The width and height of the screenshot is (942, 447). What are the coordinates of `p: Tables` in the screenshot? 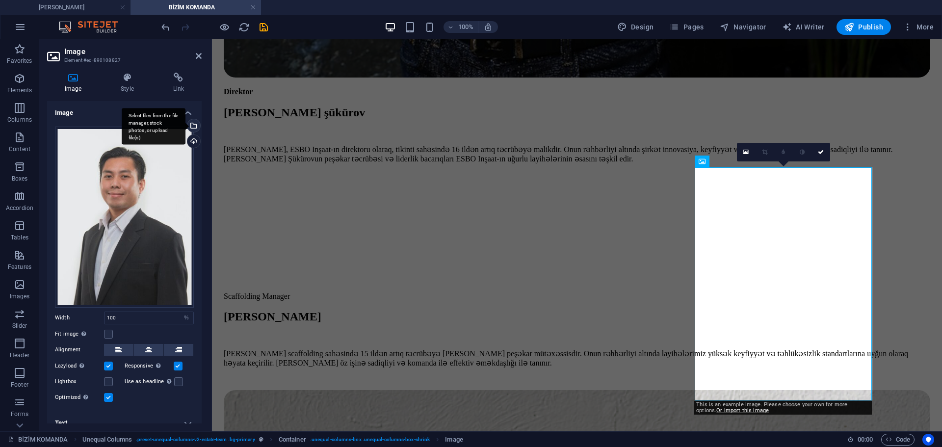 It's located at (20, 238).